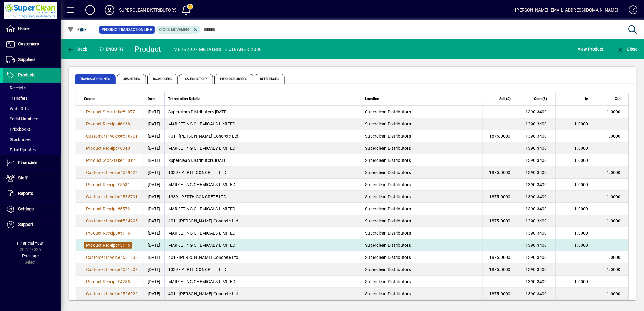 The image size is (644, 311). What do you see at coordinates (179, 30) in the screenshot?
I see `mat-chip: Product Transaction Type: Stock movement` at bounding box center [179, 30].